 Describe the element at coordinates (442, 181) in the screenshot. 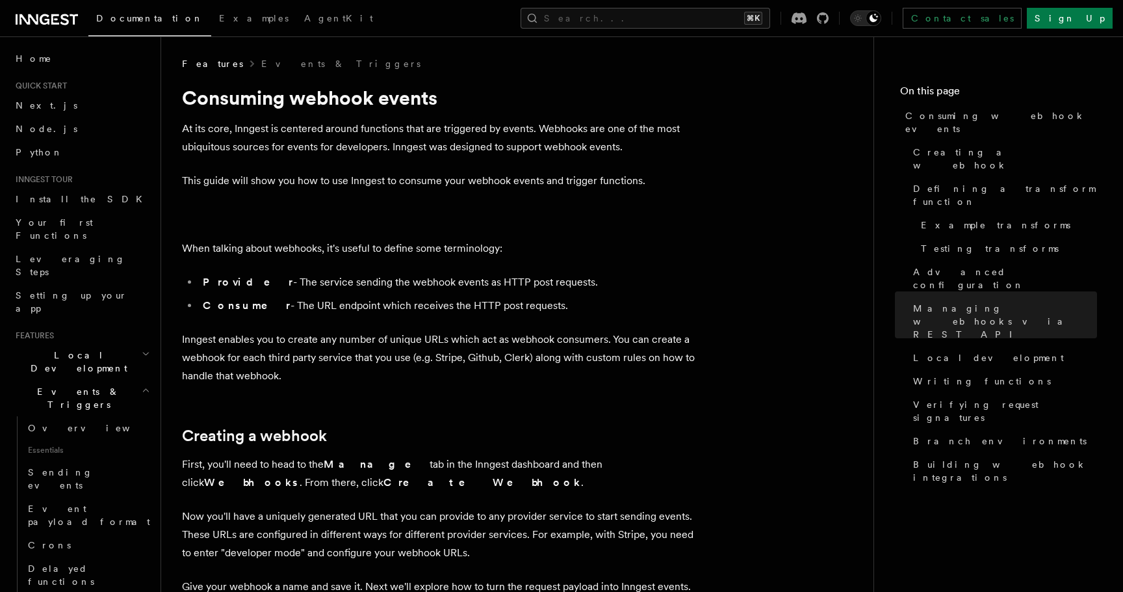

I see `p: This guide will show you how to use Inngest to consume your webhook events and trigger functions.` at that location.